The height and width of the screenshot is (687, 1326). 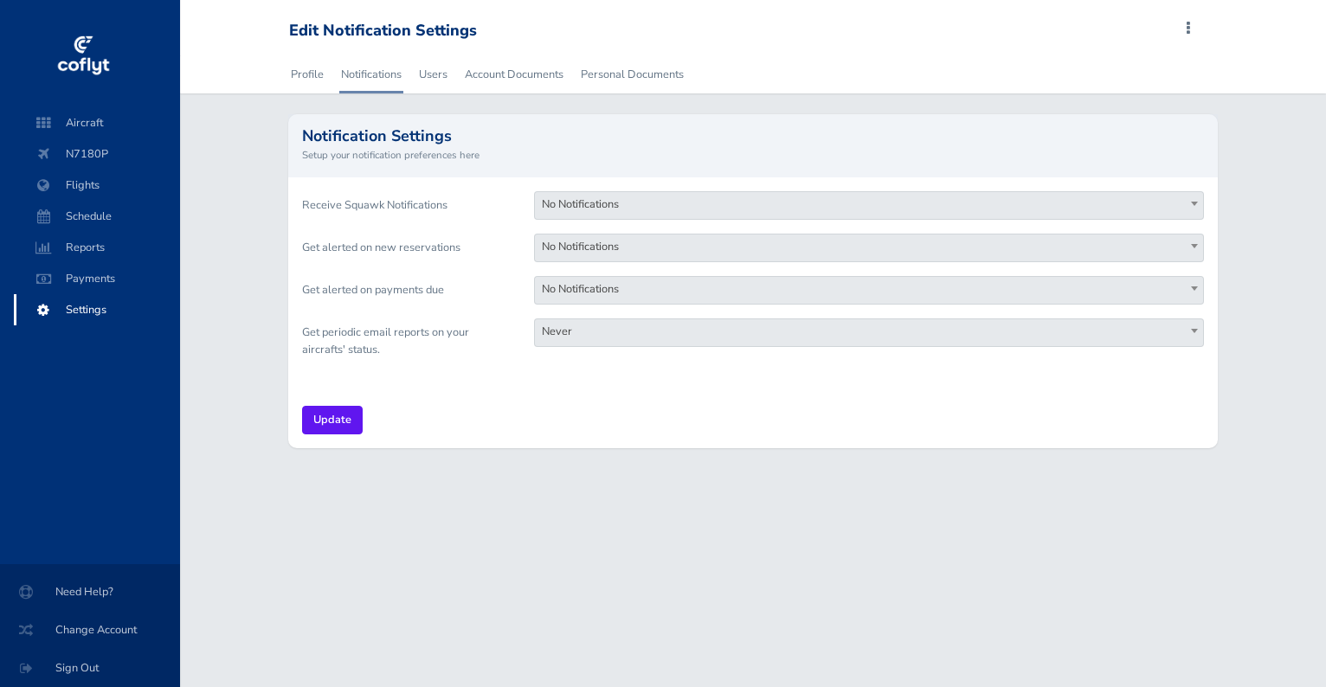 I want to click on h2: Notification Settings, so click(x=752, y=136).